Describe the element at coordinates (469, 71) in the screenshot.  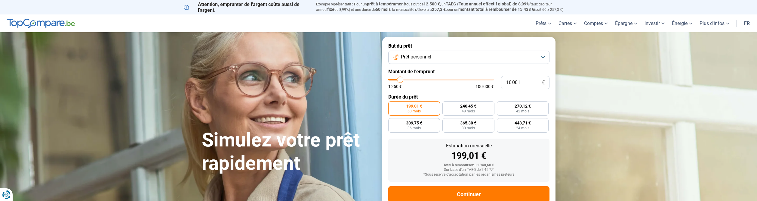
I see `label: Montant de l'emprunt` at that location.